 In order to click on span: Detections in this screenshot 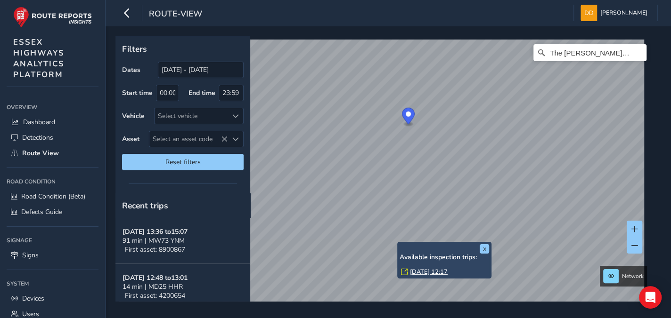, I will do `click(38, 138)`.